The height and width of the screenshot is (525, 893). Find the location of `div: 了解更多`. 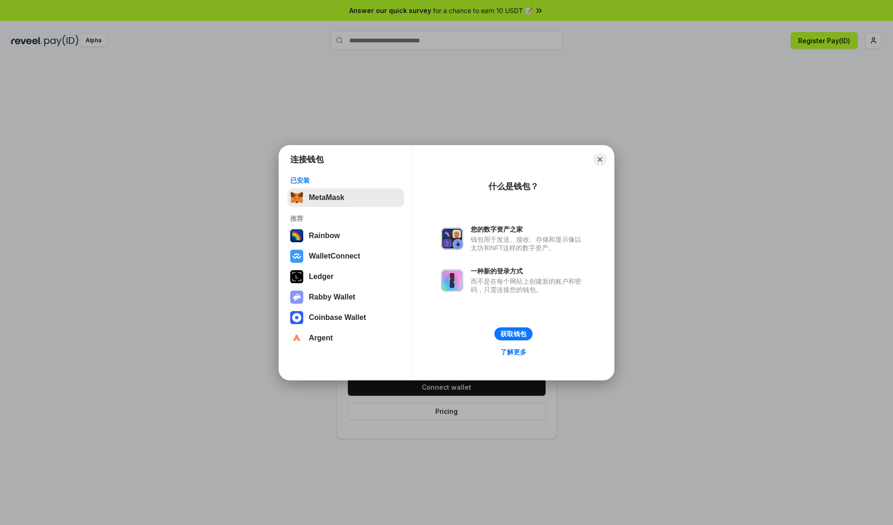

div: 了解更多 is located at coordinates (514, 352).